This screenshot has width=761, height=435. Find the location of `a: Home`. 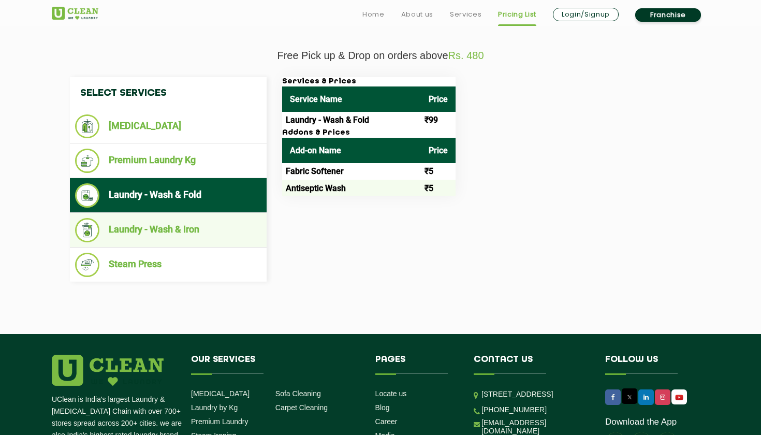

a: Home is located at coordinates (373, 14).